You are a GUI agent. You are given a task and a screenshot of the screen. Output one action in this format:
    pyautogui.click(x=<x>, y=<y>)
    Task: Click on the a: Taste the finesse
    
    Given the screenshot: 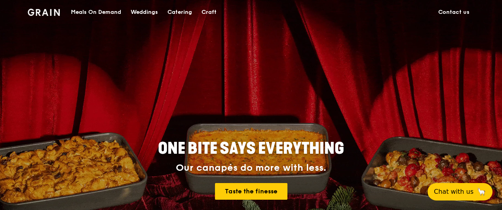 What is the action you would take?
    pyautogui.click(x=251, y=191)
    